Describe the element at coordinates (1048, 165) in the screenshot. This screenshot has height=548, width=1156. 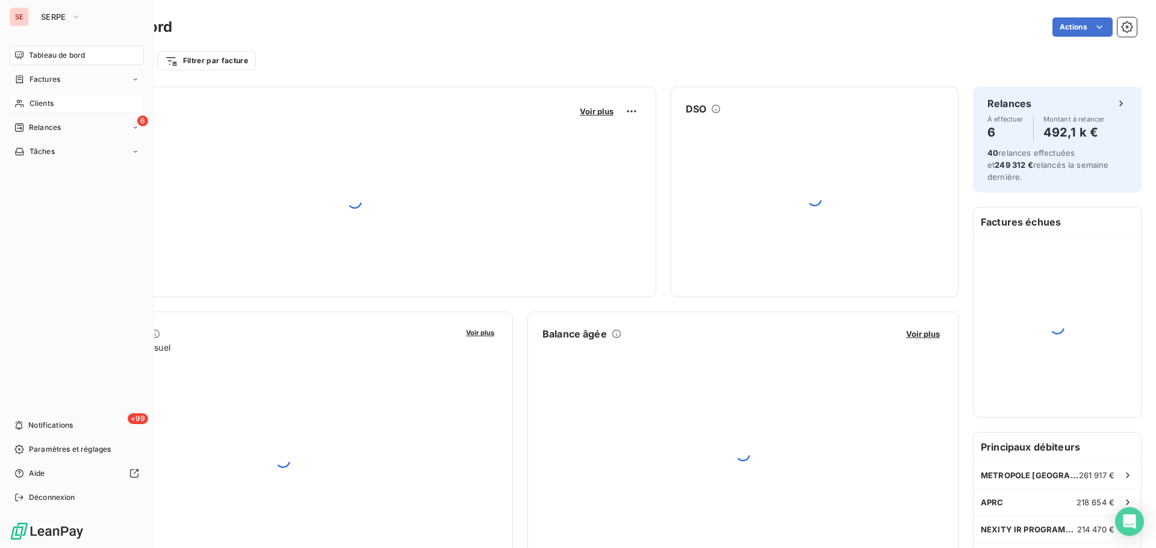
I see `span: relances effectuées et relancés la semaine dernière.` at that location.